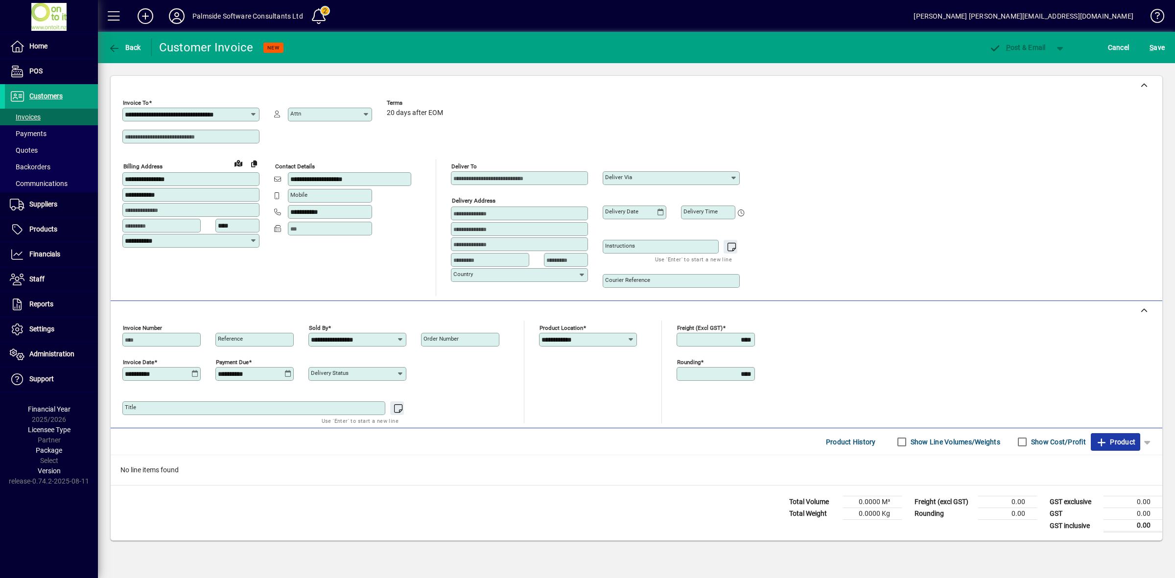 Image resolution: width=1175 pixels, height=578 pixels. What do you see at coordinates (136, 103) in the screenshot?
I see `mat-label: Invoice To` at bounding box center [136, 103].